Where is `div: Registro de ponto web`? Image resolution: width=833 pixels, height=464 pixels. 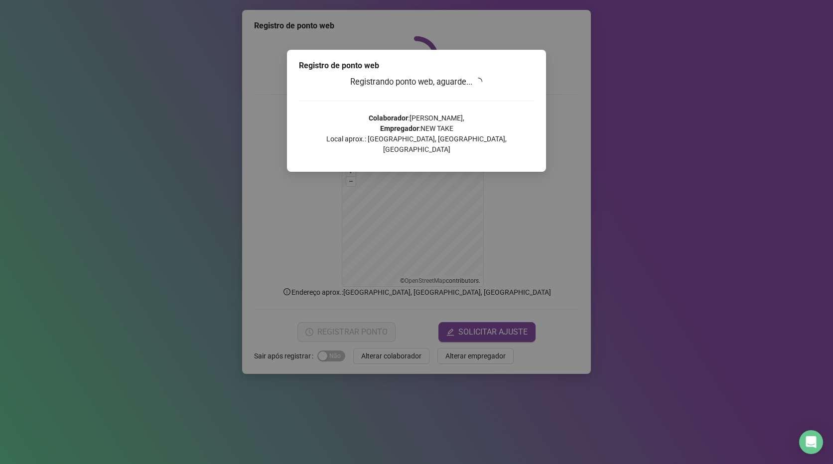 div: Registro de ponto web is located at coordinates (417, 66).